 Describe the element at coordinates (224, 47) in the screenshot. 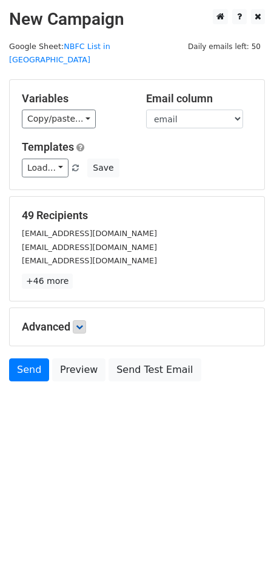

I see `span: Daily emails left: 50` at that location.